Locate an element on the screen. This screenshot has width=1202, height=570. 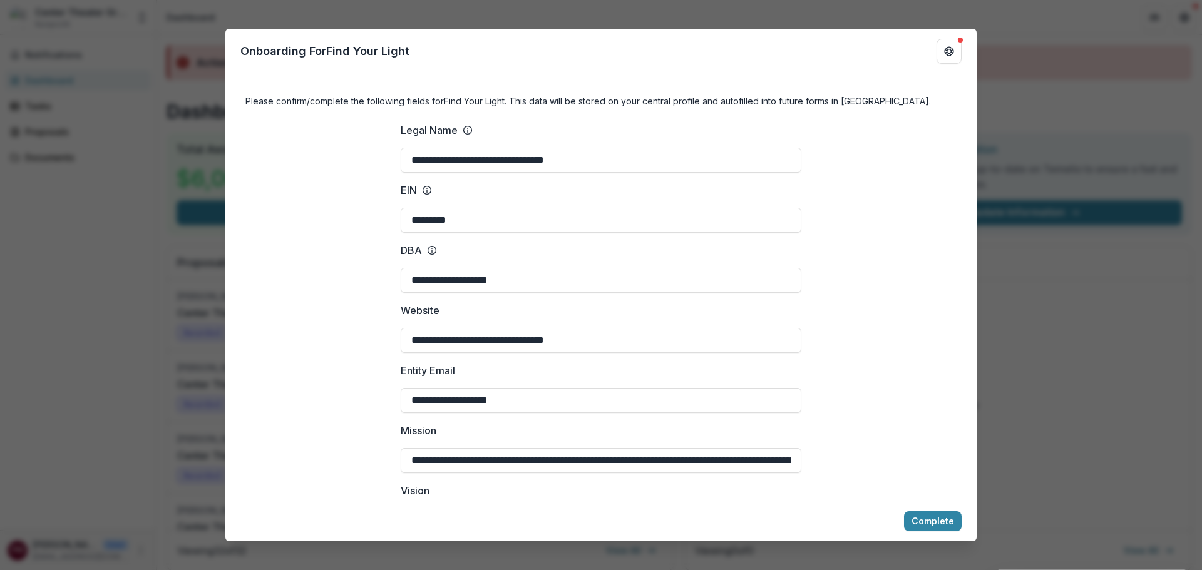
p: DBA is located at coordinates (411, 250).